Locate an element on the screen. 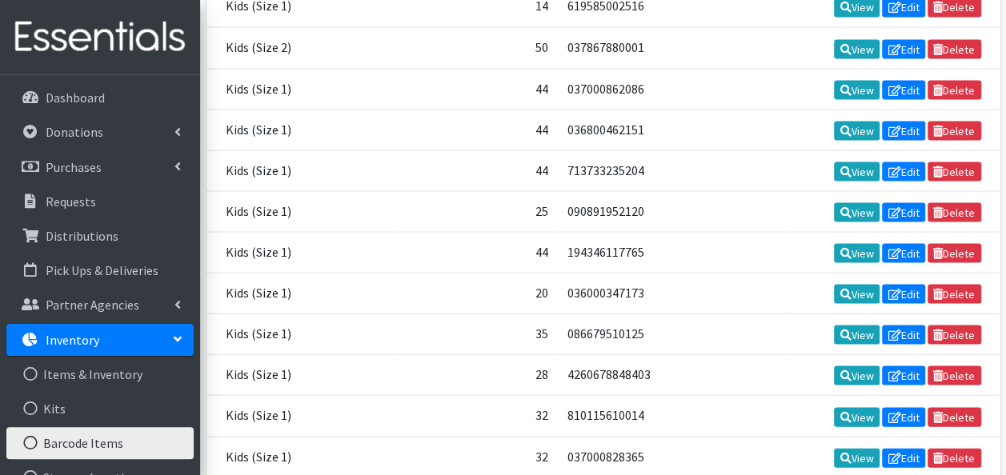 The height and width of the screenshot is (475, 1006). p: Pick Ups & Deliveries is located at coordinates (102, 271).